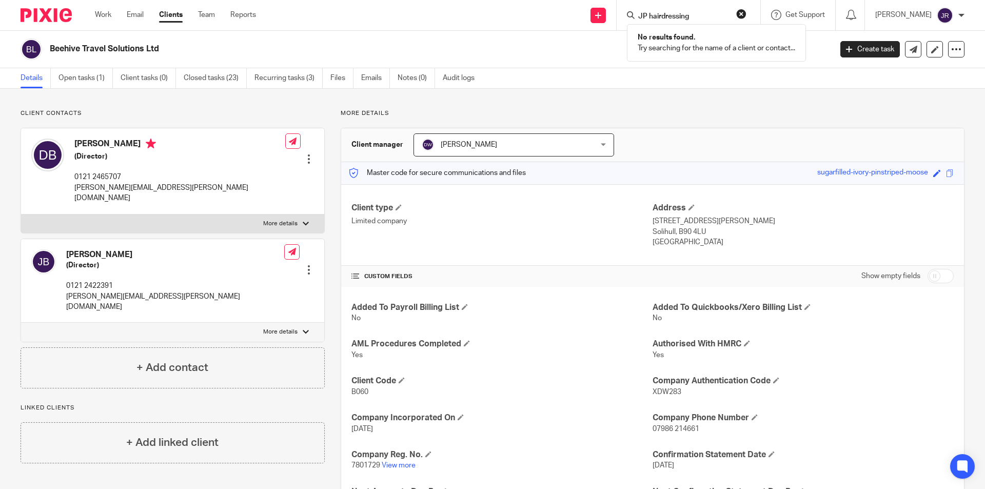  What do you see at coordinates (502, 221) in the screenshot?
I see `p: Limited company` at bounding box center [502, 221].